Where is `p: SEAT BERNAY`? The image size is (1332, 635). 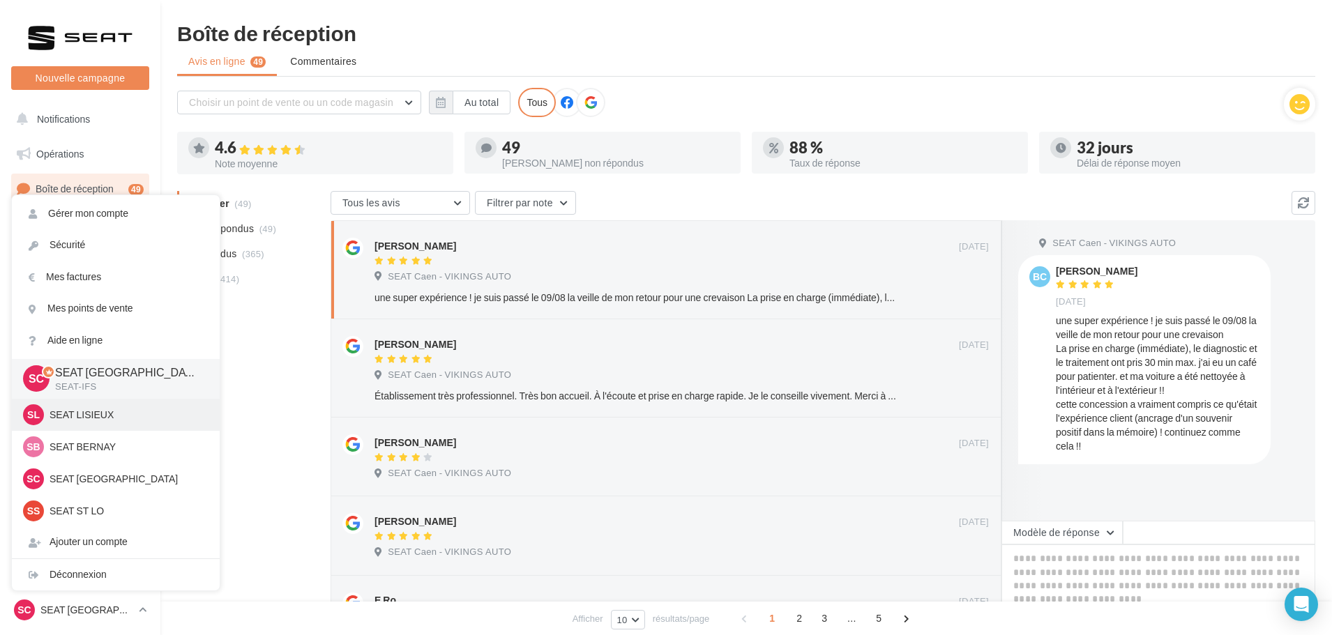
p: SEAT BERNAY is located at coordinates (126, 447).